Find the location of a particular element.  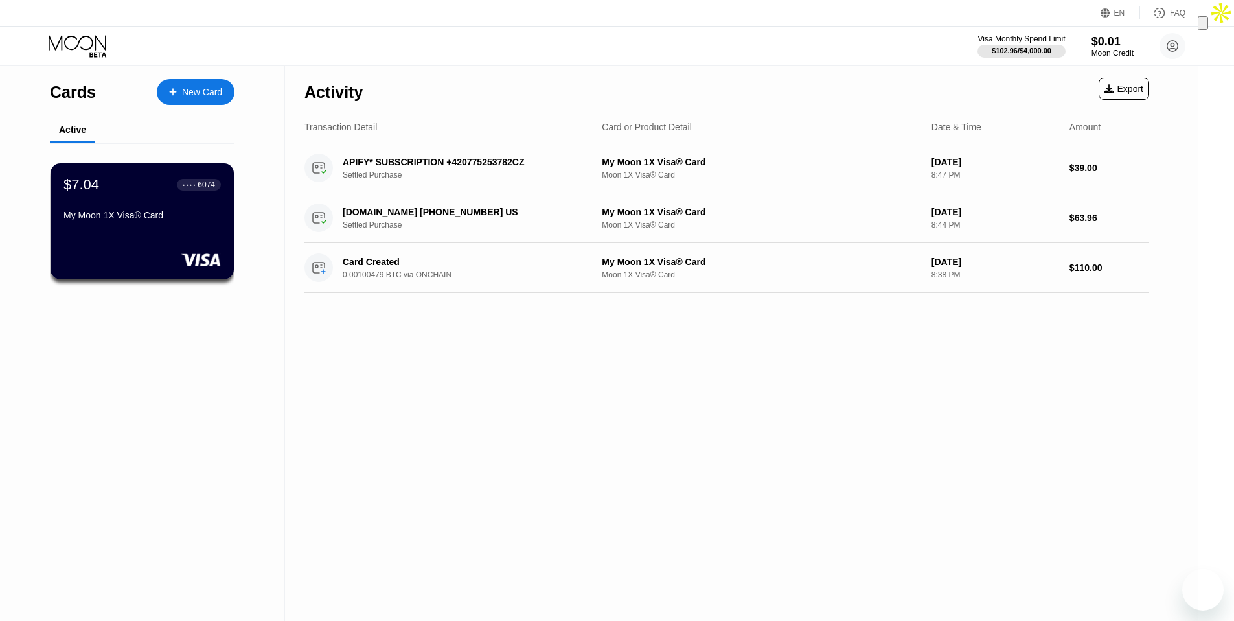

div: Card or Product Detail is located at coordinates (647, 127).